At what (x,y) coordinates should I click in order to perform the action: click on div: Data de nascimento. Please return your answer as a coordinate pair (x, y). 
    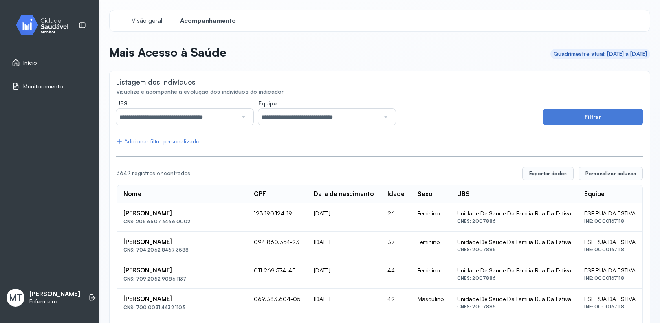
    Looking at the image, I should click on (344, 194).